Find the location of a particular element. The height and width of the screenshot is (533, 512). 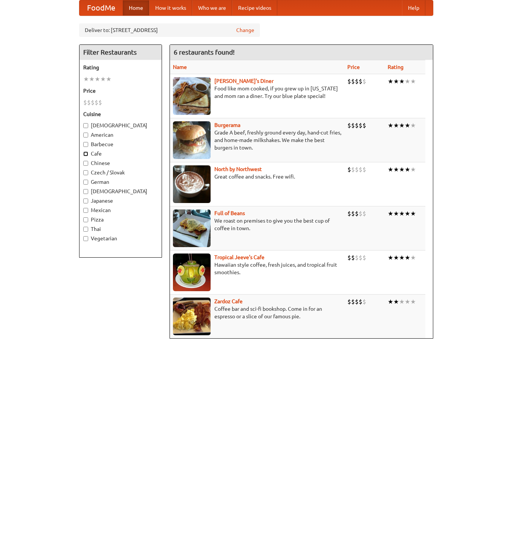

a: How it works is located at coordinates (171, 8).